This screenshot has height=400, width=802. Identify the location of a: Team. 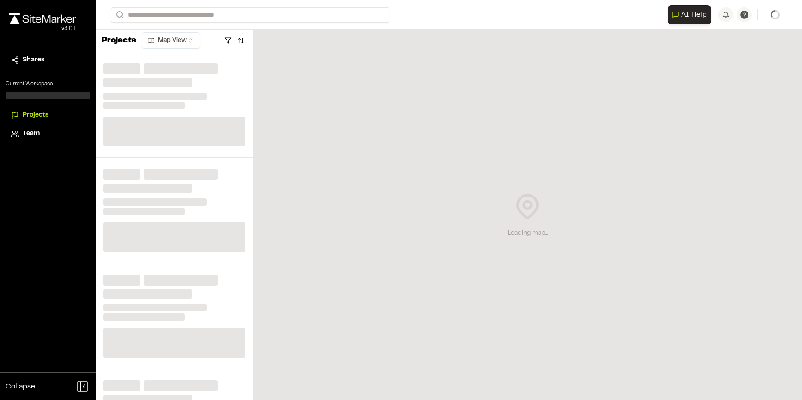
(48, 134).